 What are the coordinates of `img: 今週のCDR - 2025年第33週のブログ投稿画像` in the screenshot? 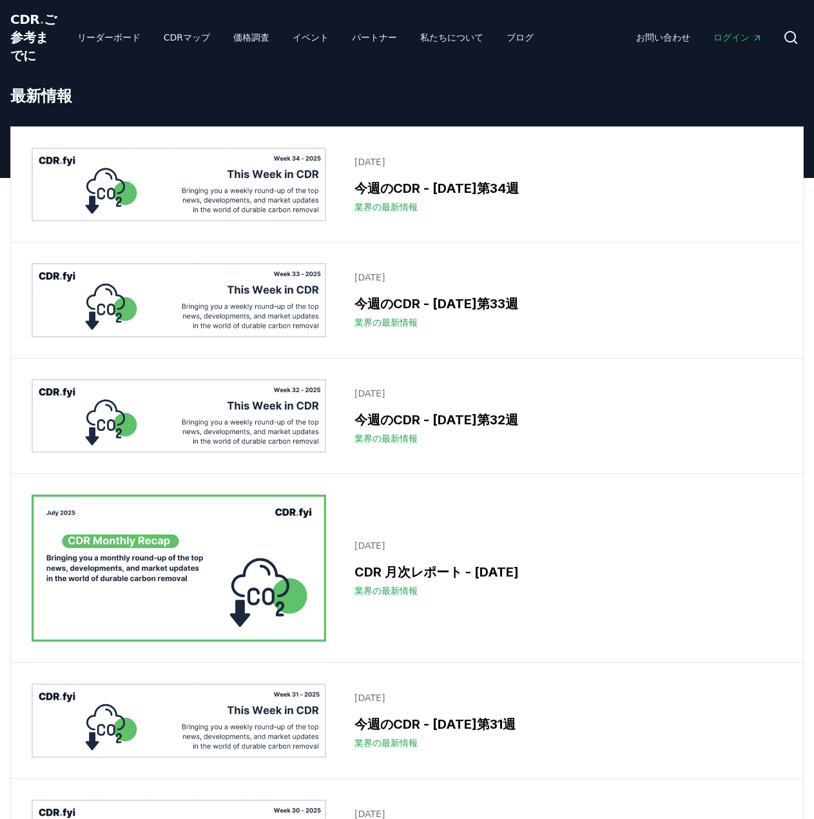 It's located at (179, 300).